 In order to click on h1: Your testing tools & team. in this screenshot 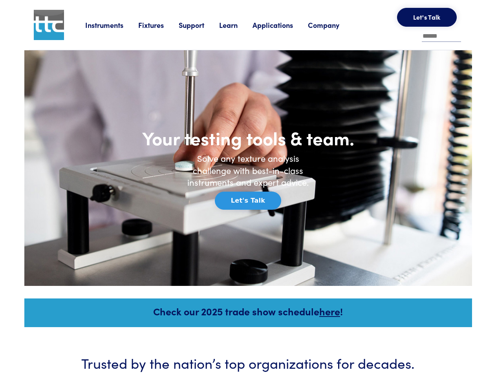, I will do `click(248, 138)`.